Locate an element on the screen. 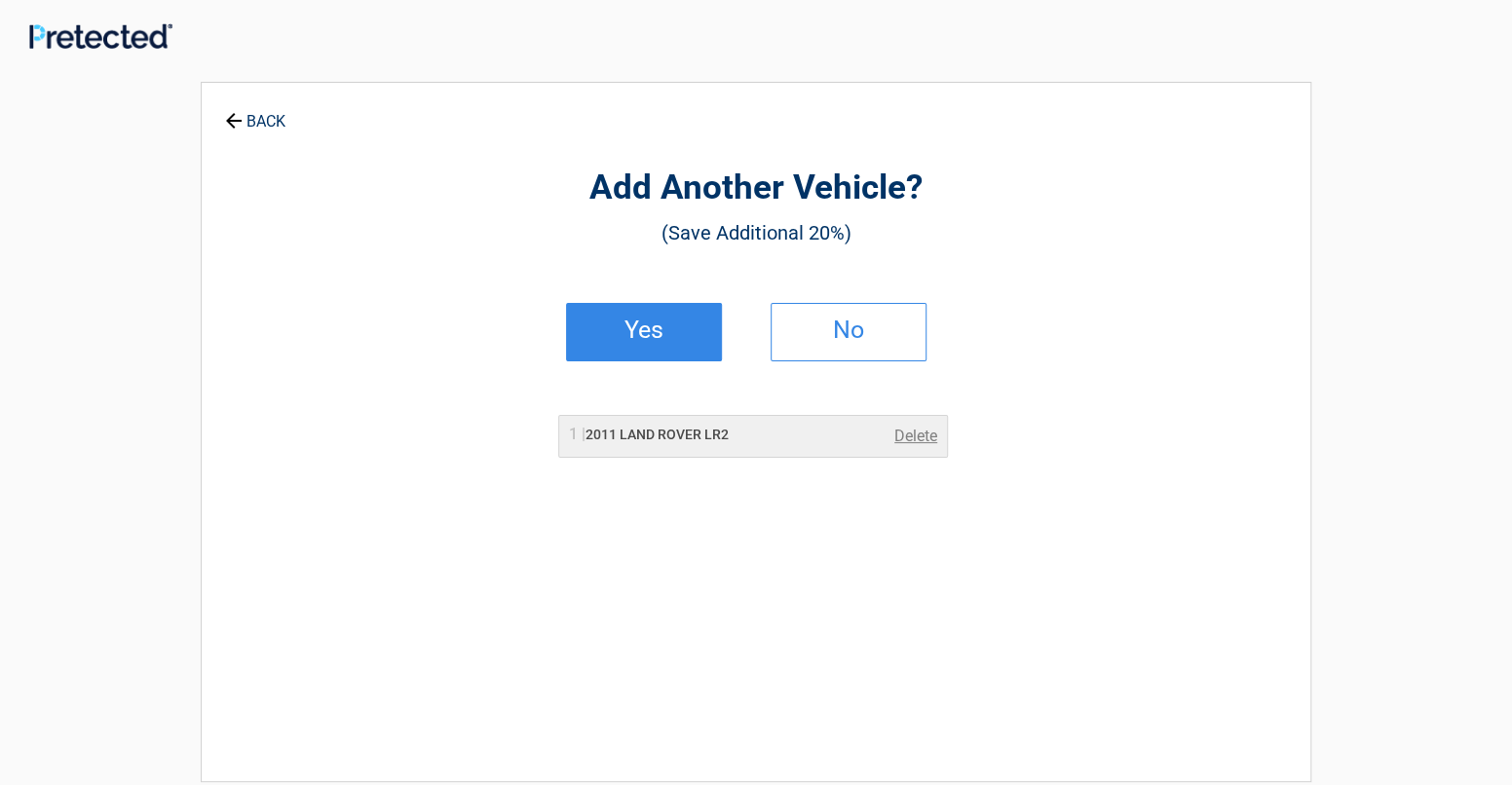 Image resolution: width=1512 pixels, height=785 pixels. h2: 2011 LAND ROVER LR2 is located at coordinates (649, 434).